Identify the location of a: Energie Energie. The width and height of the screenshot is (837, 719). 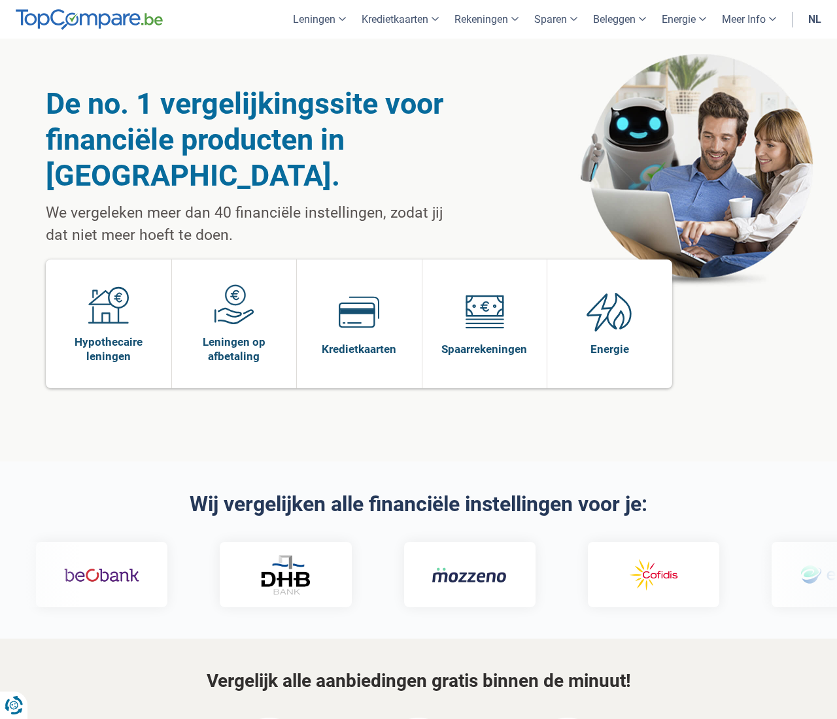
(609, 324).